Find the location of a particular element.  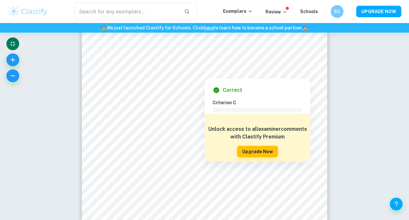

a: Clastify logo is located at coordinates (28, 12).